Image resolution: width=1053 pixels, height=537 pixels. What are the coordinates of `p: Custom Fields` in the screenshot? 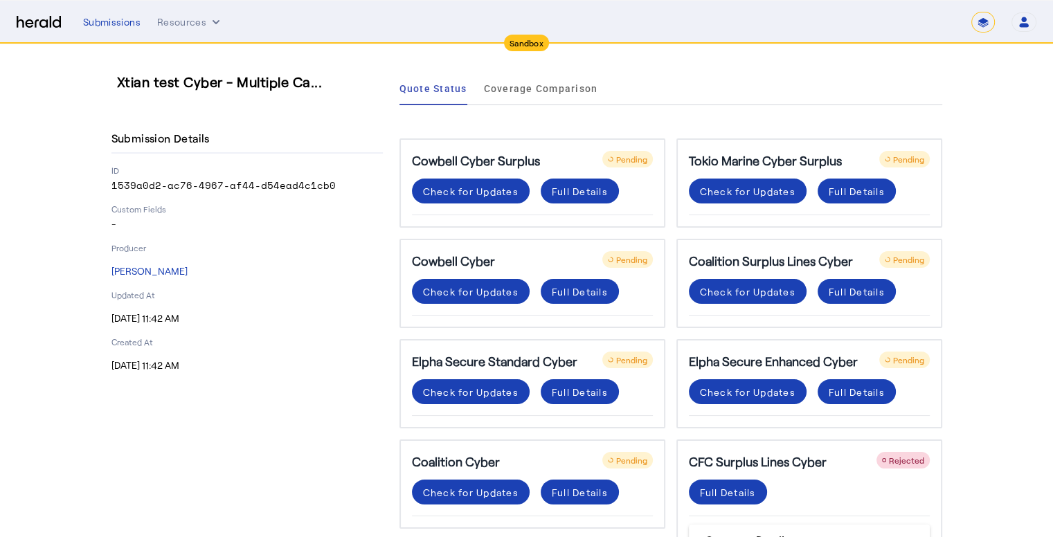 It's located at (247, 209).